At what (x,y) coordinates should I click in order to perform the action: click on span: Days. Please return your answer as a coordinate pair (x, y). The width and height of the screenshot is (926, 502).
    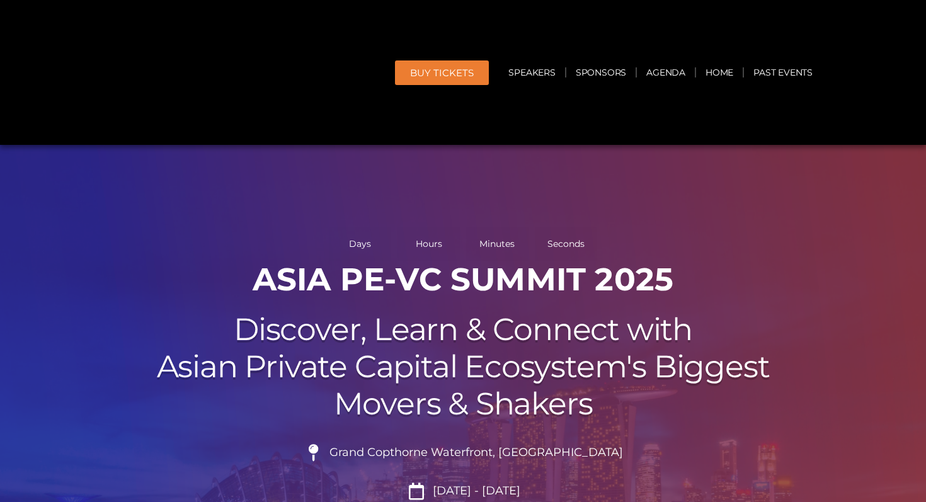
    Looking at the image, I should click on (360, 244).